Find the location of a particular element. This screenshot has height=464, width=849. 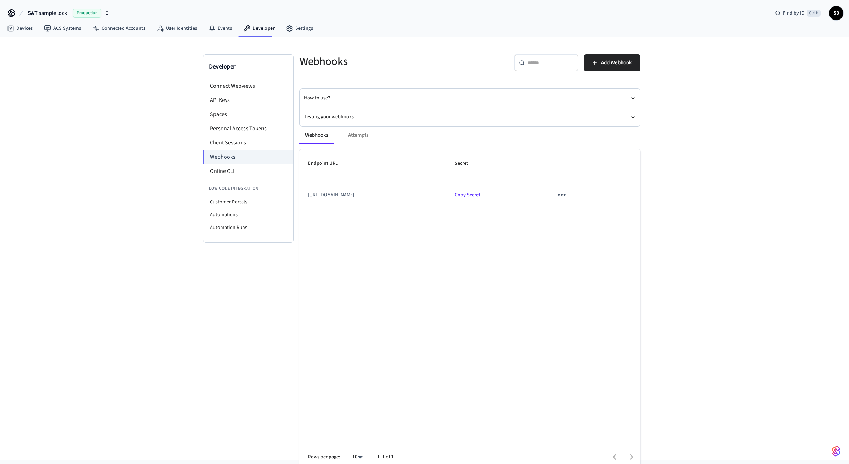

li: Client Sessions is located at coordinates (248, 143).